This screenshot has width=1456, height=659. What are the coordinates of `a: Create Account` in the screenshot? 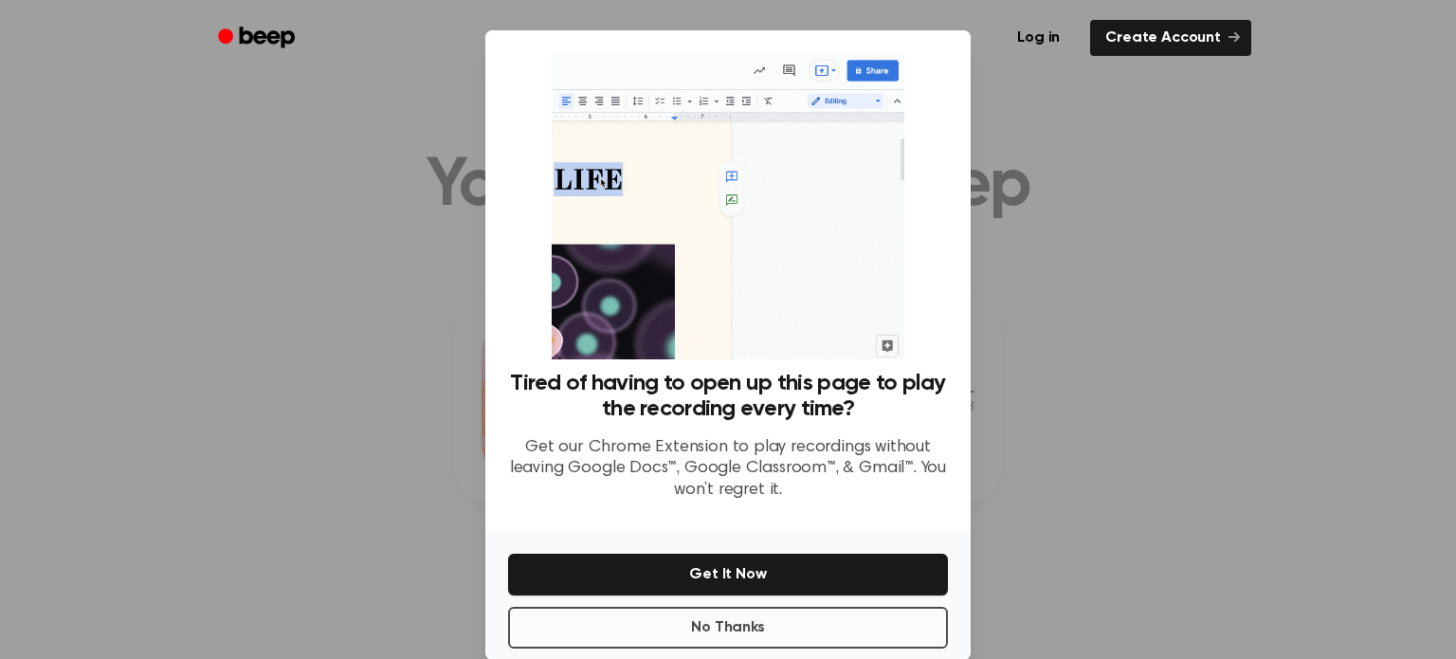 It's located at (1171, 38).